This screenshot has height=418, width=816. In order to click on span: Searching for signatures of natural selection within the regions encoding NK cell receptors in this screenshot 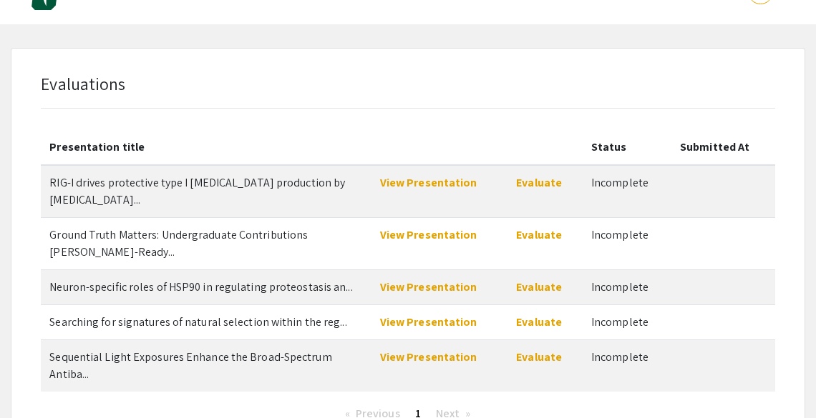, I will do `click(197, 322)`.